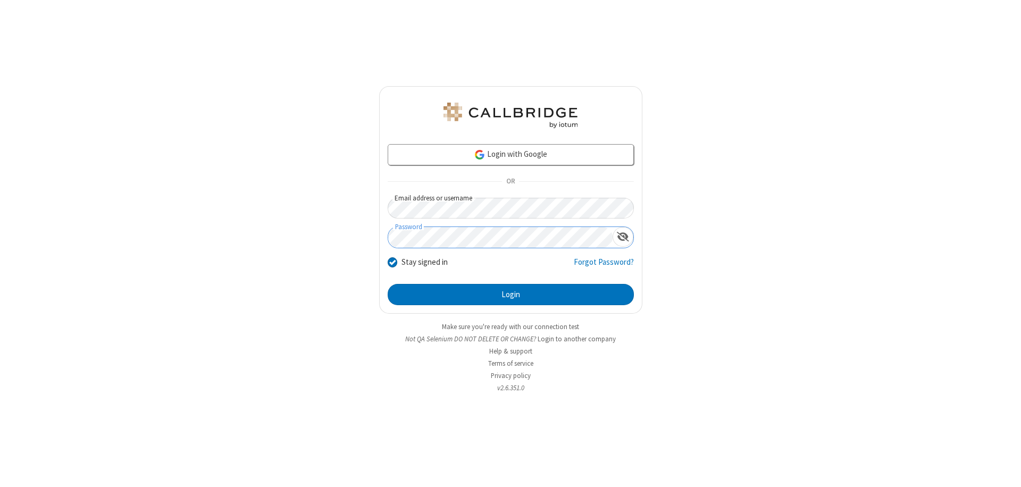 This screenshot has height=487, width=1021. Describe the element at coordinates (511, 388) in the screenshot. I see `li: v2.6.351.0` at that location.